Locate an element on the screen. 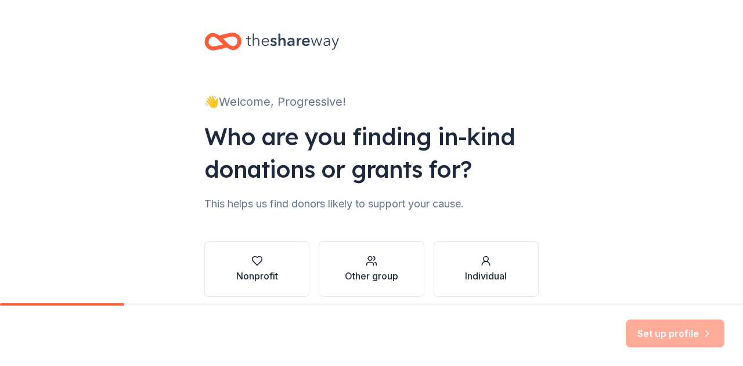 This screenshot has height=366, width=743. div: Nonprofit is located at coordinates (257, 276).